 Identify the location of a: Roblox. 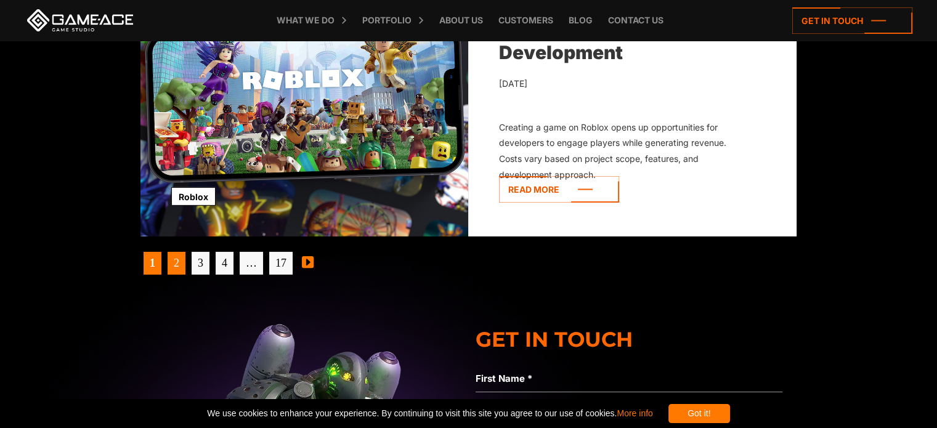
(193, 197).